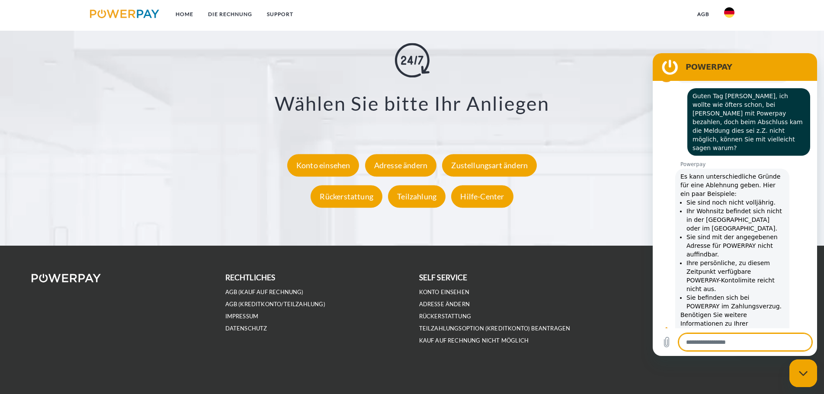 The width and height of the screenshot is (824, 394). I want to click on a: Teilzahlungsoption (KREDITKONTO) beantragen, so click(495, 328).